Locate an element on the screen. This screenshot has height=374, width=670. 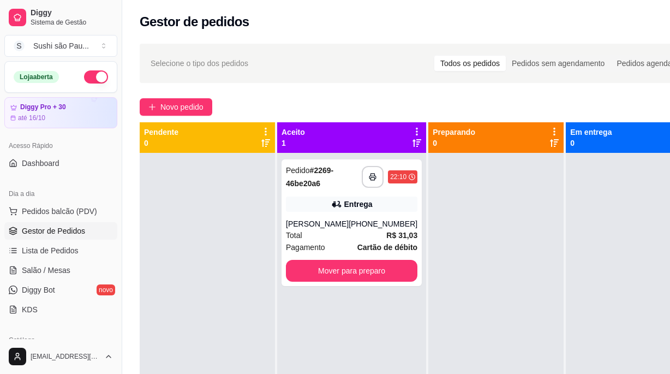
a: Lista de Pedidos is located at coordinates (61, 251).